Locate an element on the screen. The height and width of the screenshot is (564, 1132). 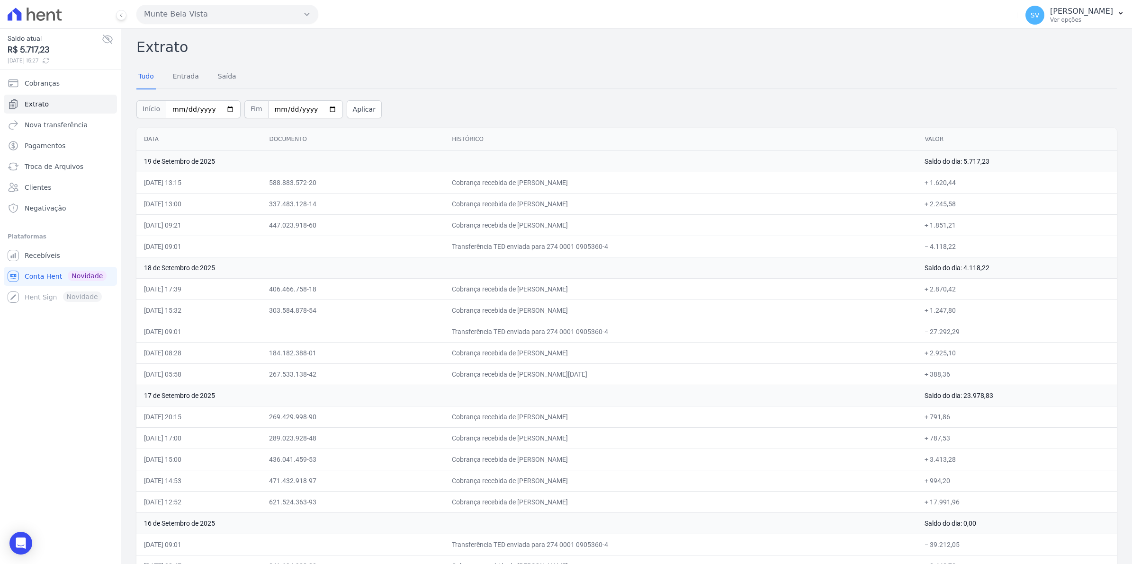
td: 621.524.363-93 is located at coordinates (353, 502).